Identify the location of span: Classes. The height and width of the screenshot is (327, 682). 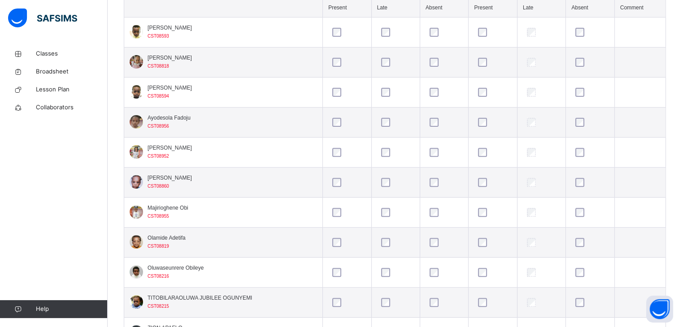
(72, 54).